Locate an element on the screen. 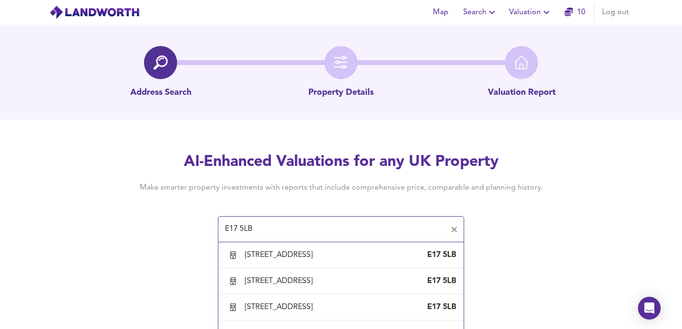 The image size is (682, 329). p: Valuation Report is located at coordinates (522, 93).